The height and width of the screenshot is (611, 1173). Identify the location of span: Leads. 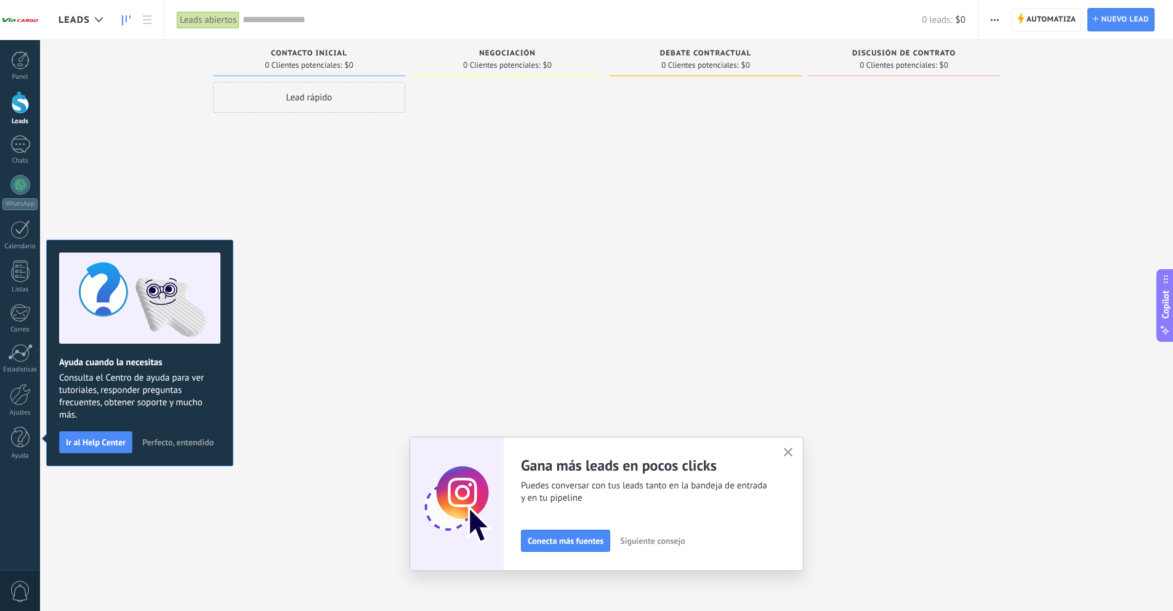
(74, 20).